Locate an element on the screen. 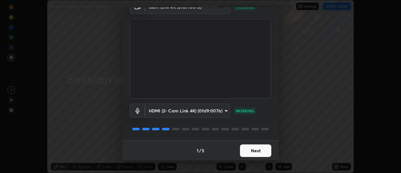 This screenshot has width=401, height=173. button: Next is located at coordinates (256, 150).